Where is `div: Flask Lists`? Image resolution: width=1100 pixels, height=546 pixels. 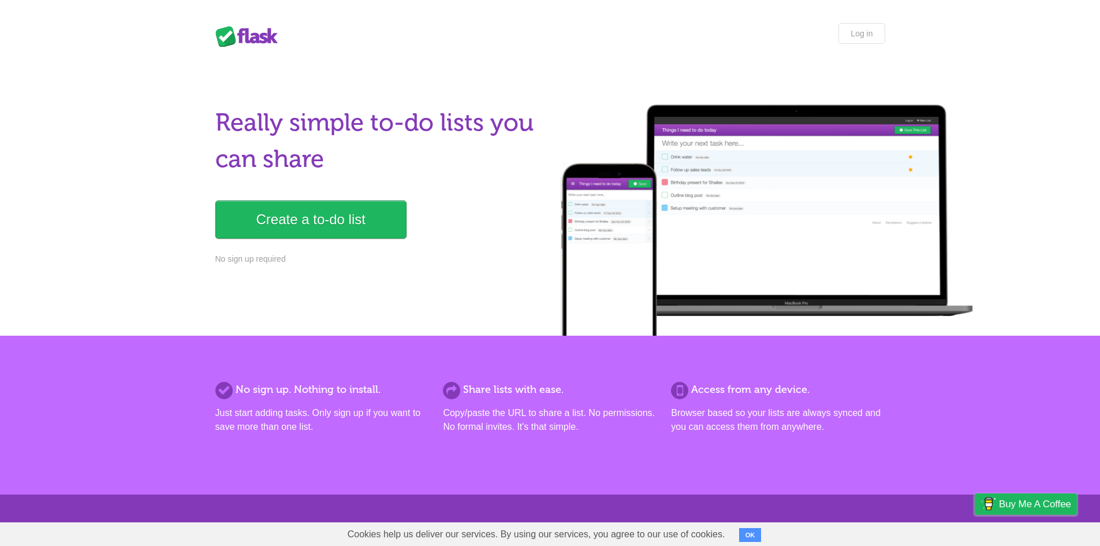
div: Flask Lists is located at coordinates (250, 36).